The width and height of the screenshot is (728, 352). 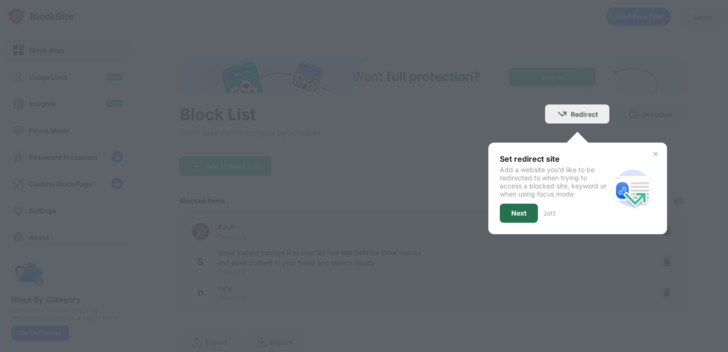 I want to click on div: Redirect, so click(x=584, y=114).